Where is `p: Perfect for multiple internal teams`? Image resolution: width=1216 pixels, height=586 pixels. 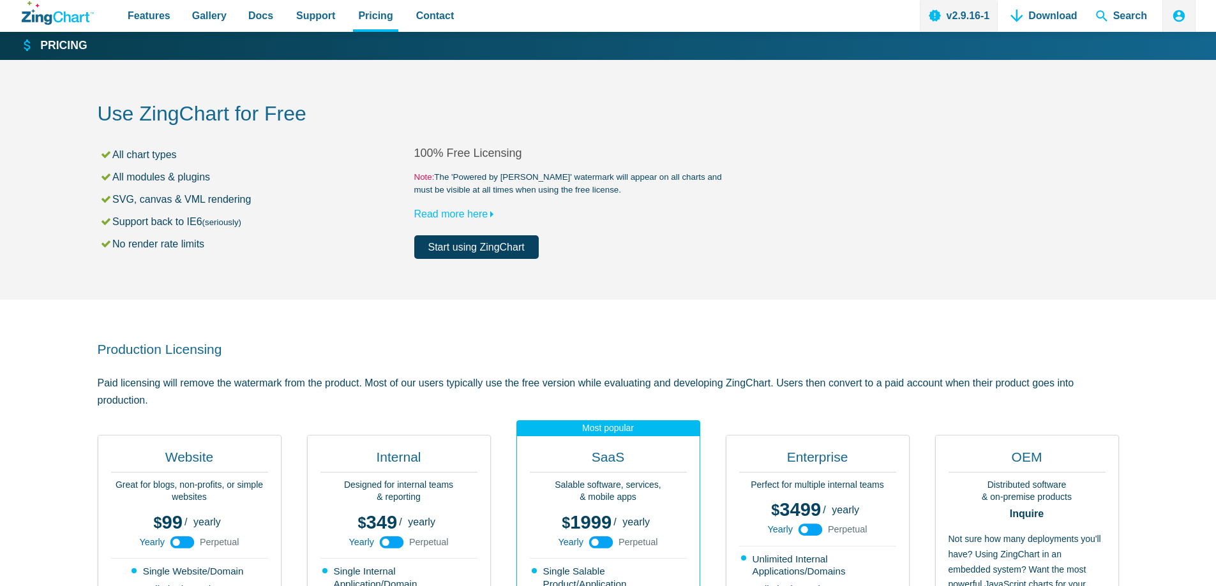 p: Perfect for multiple internal teams is located at coordinates (817, 486).